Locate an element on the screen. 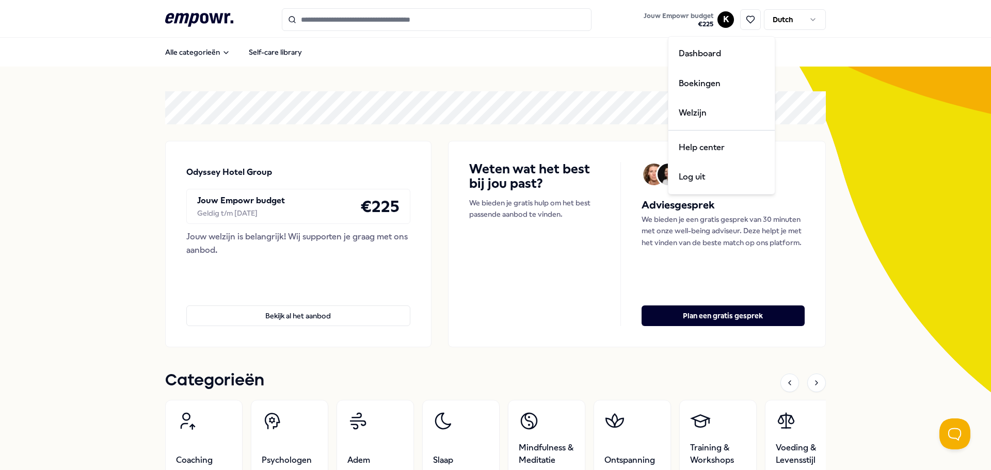 The width and height of the screenshot is (991, 470). a: Dashboard is located at coordinates (722, 54).